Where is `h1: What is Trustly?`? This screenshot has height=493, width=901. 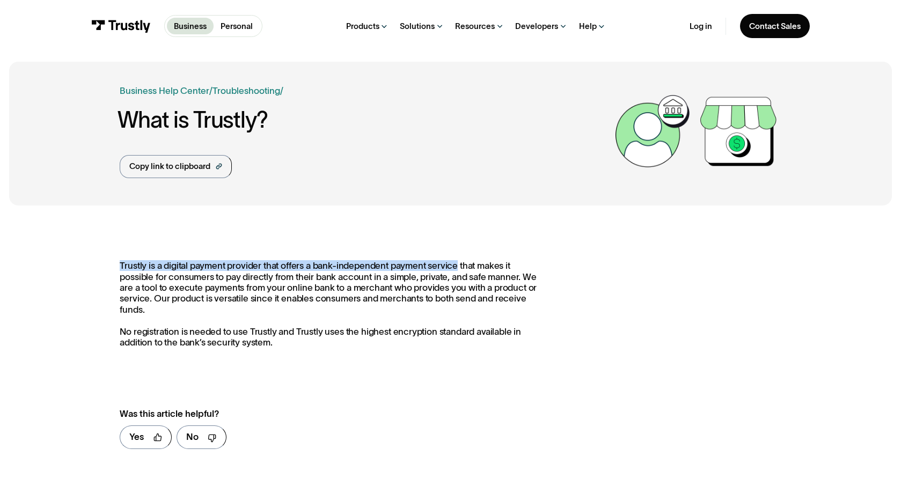
h1: What is Trustly? is located at coordinates (363, 120).